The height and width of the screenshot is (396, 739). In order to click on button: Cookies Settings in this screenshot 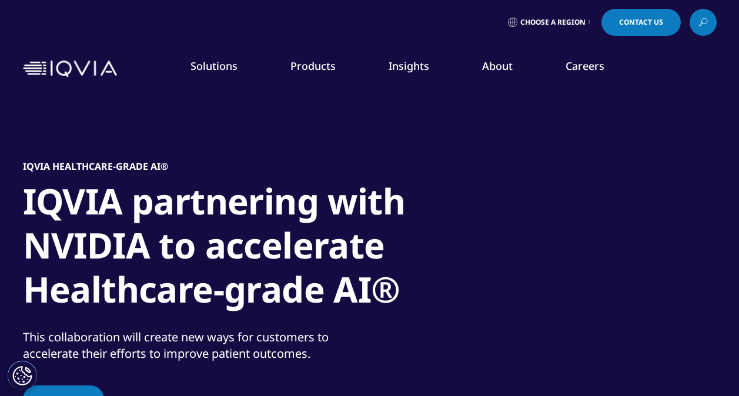, I will do `click(22, 376)`.